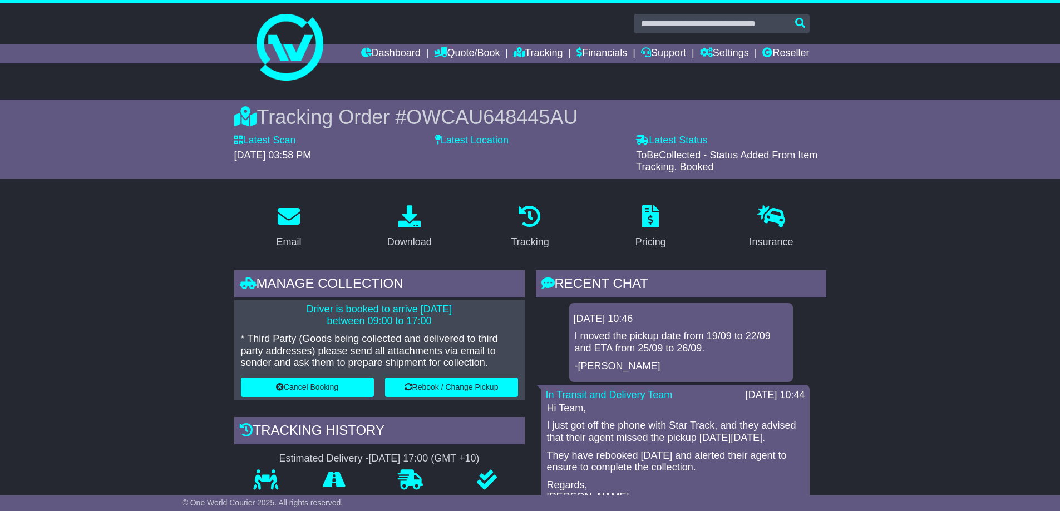  What do you see at coordinates (380, 351) in the screenshot?
I see `p: * Third Party (Goods being collected and delivered to third party addresses) please send all atta...` at bounding box center [380, 351].